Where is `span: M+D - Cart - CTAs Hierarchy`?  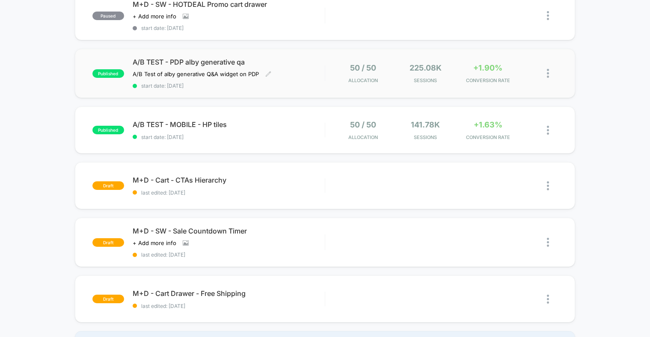
span: M+D - Cart - CTAs Hierarchy is located at coordinates (229, 180).